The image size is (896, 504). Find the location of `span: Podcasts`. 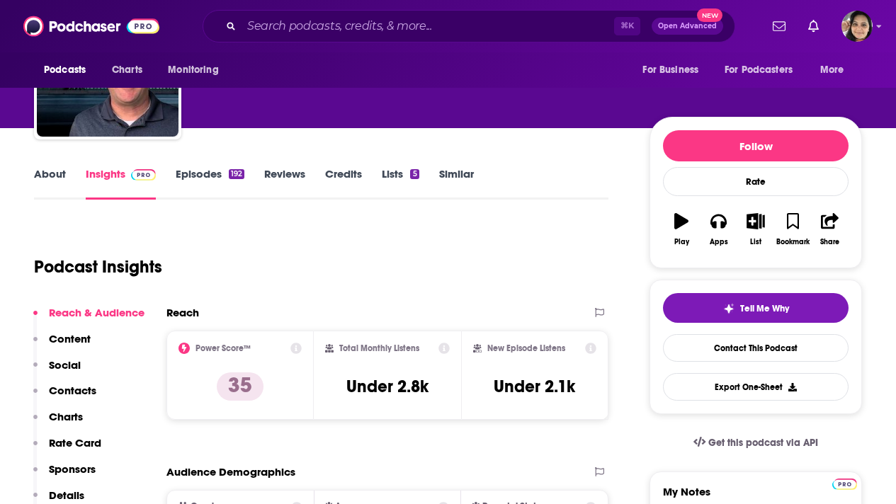

span: Podcasts is located at coordinates (64, 70).